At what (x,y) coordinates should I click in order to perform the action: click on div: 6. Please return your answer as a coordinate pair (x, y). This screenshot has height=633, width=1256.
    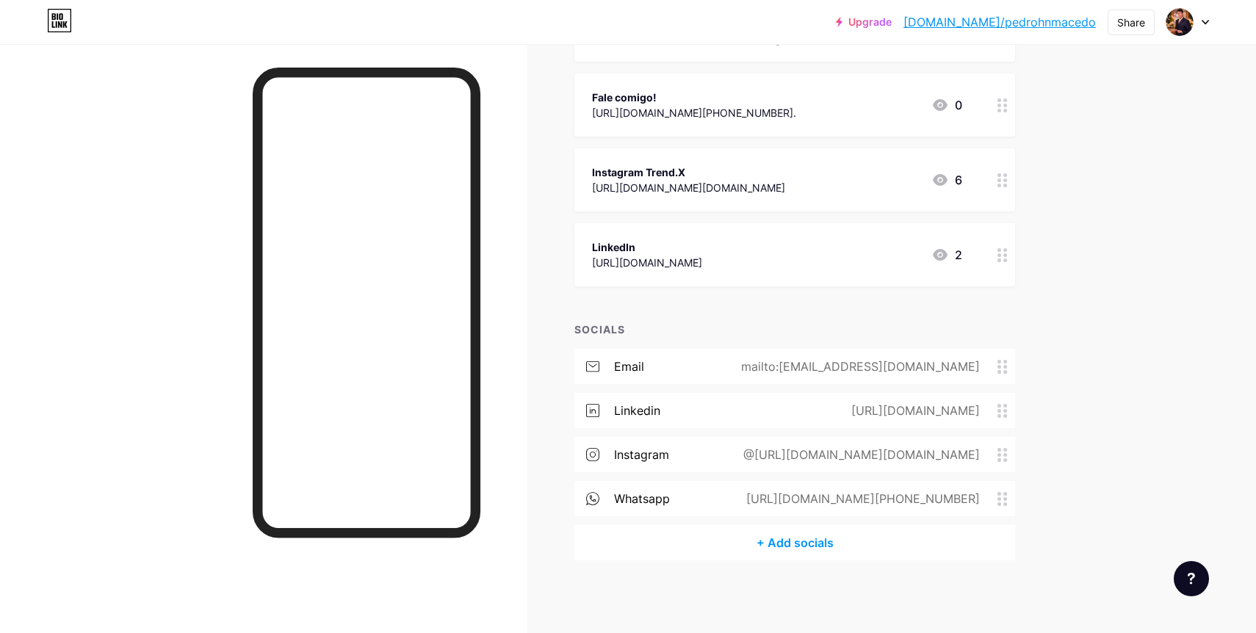
    Looking at the image, I should click on (947, 180).